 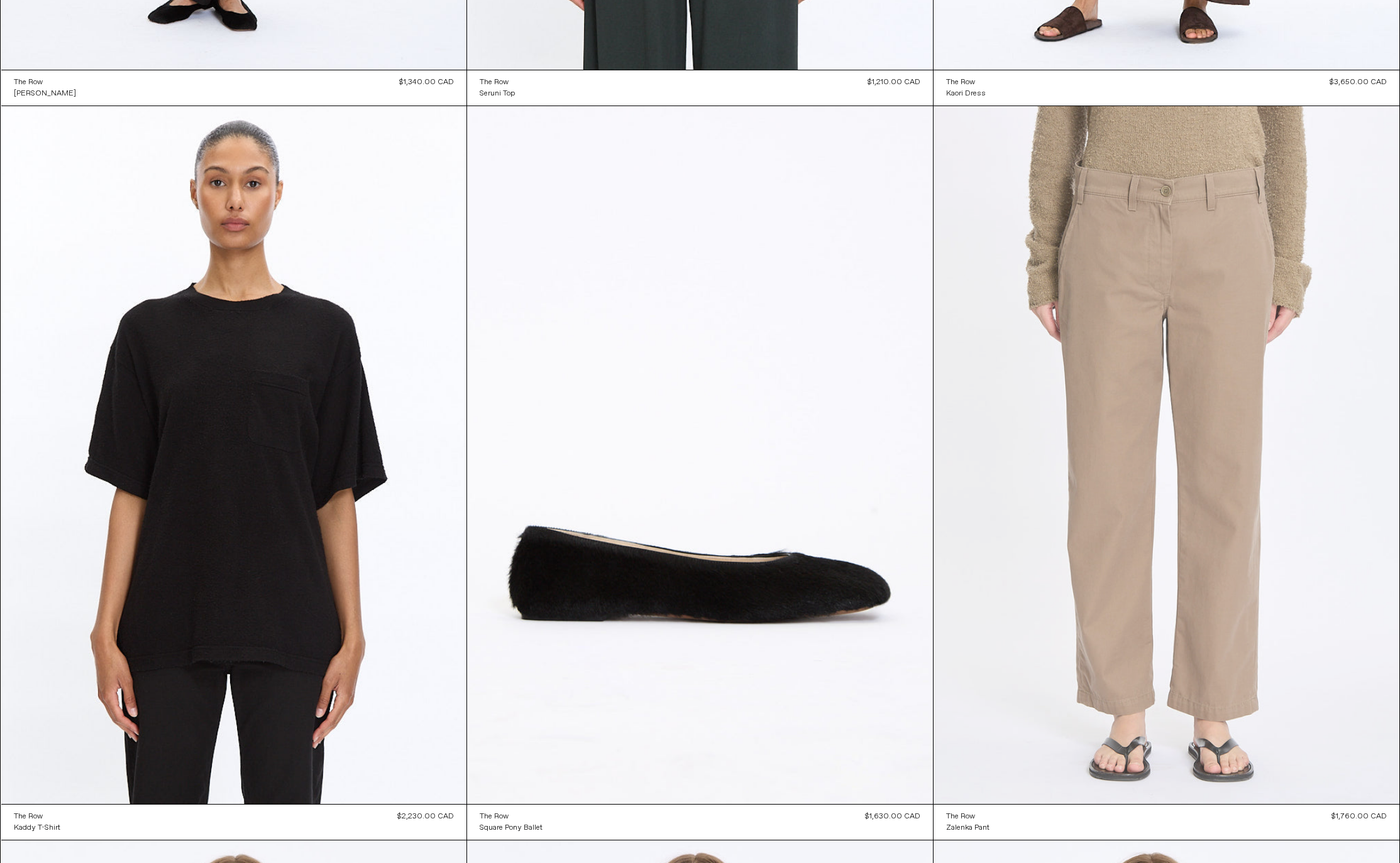 What do you see at coordinates (966, 94) in the screenshot?
I see `a: Kaori Dress` at bounding box center [966, 94].